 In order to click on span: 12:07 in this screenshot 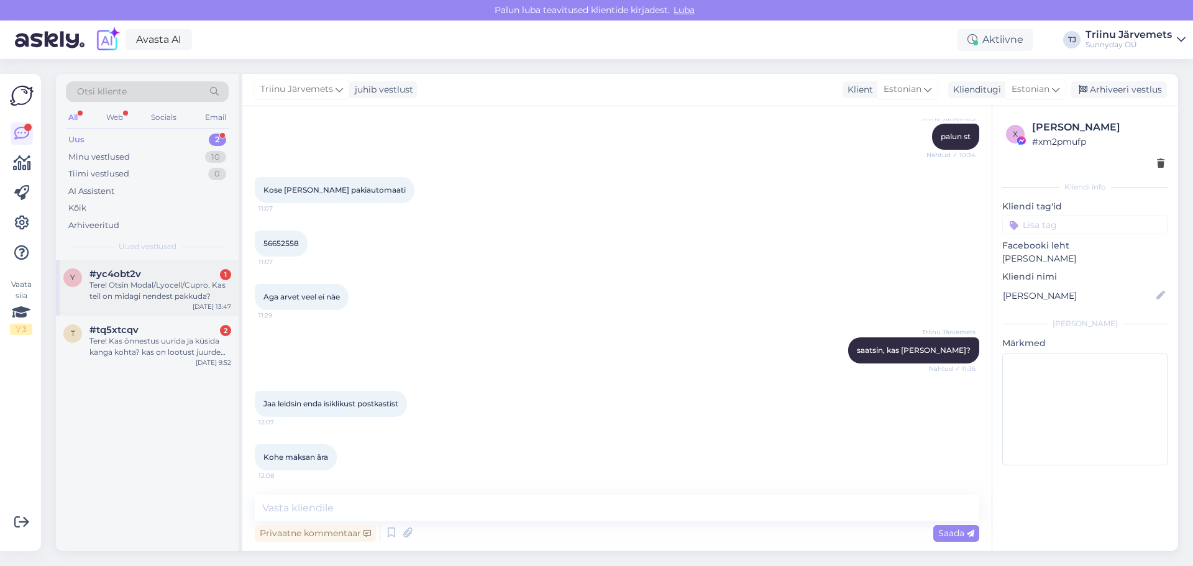, I will do `click(281, 422)`.